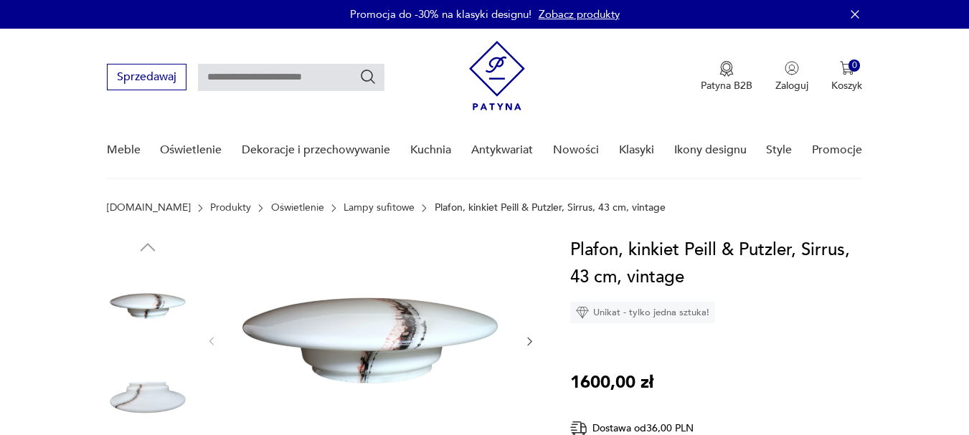 This screenshot has height=435, width=969. Describe the element at coordinates (550, 208) in the screenshot. I see `p: Plafon, kinkiet Peill & Putzler, Sirrus, 43 cm, vintage` at that location.